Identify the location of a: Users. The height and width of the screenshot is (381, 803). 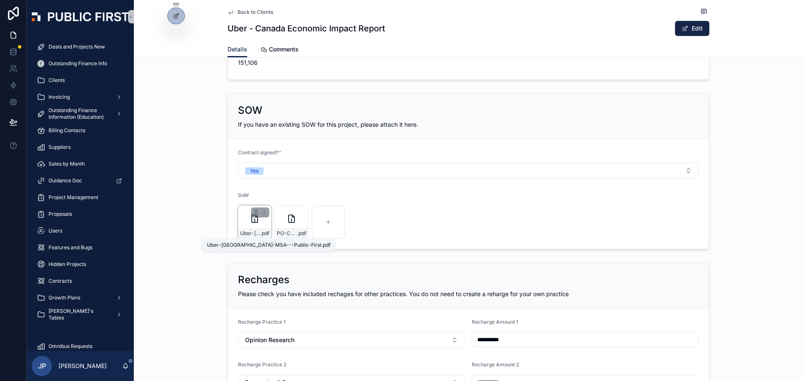
(80, 231).